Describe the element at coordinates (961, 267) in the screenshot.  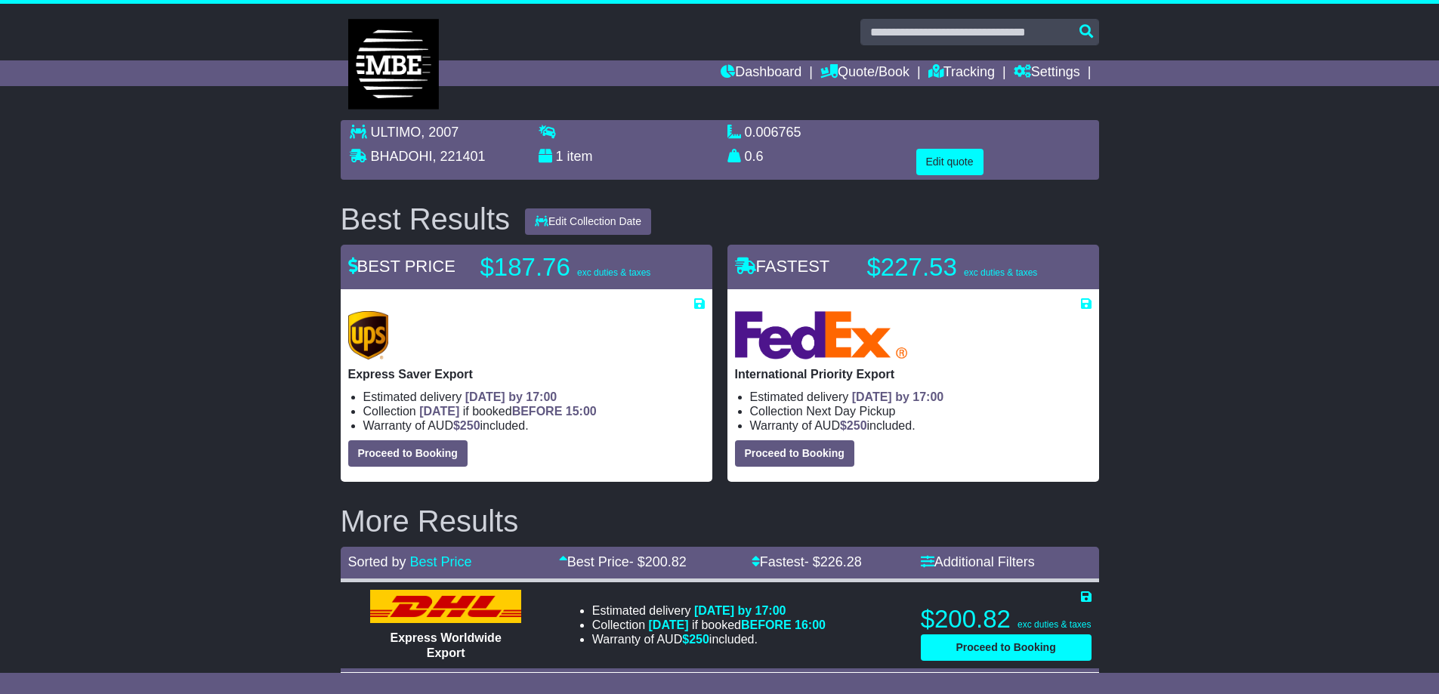
I see `p: $227.53` at that location.